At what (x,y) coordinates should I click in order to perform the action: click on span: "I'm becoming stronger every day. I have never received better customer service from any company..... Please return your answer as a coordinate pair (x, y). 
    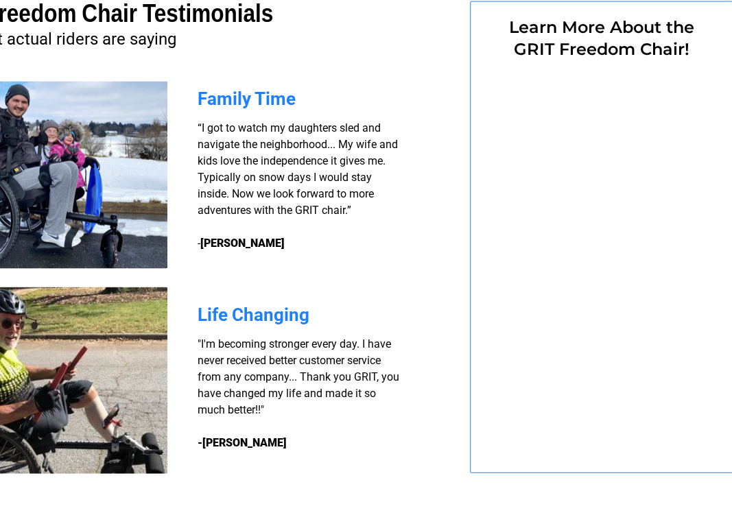
    Looking at the image, I should click on (298, 376).